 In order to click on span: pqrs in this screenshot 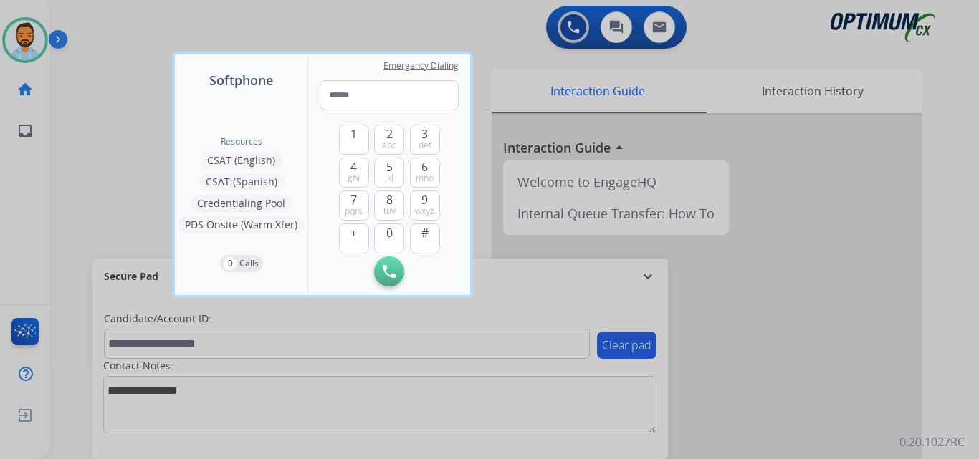, I will do `click(353, 211)`.